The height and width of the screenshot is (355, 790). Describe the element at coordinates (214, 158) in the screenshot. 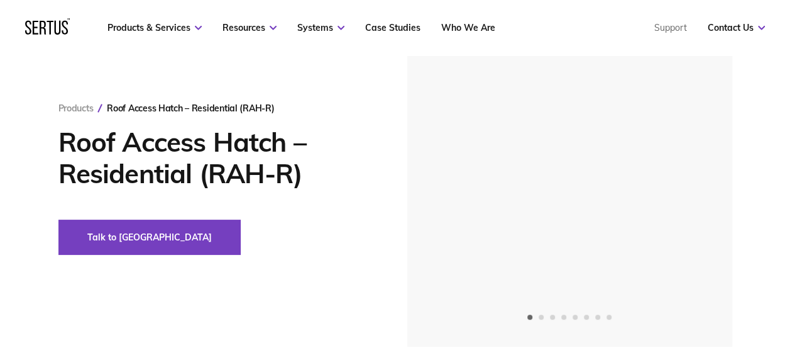

I see `h1: Roof Access Hatch – Residential (RAH-R)` at that location.